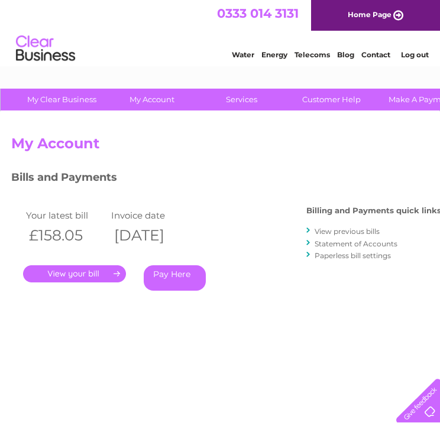 This screenshot has width=440, height=423. Describe the element at coordinates (151, 99) in the screenshot. I see `a: My Account` at that location.